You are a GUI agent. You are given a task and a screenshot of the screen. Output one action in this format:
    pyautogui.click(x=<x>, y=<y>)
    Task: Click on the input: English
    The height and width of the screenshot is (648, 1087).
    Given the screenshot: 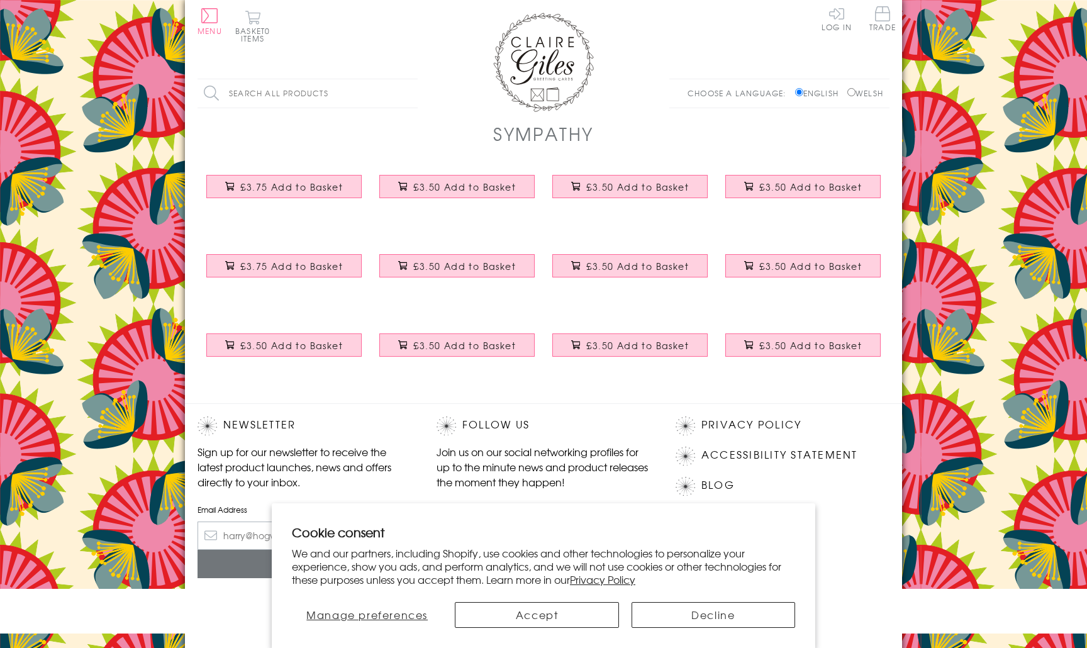 What is the action you would take?
    pyautogui.click(x=799, y=92)
    